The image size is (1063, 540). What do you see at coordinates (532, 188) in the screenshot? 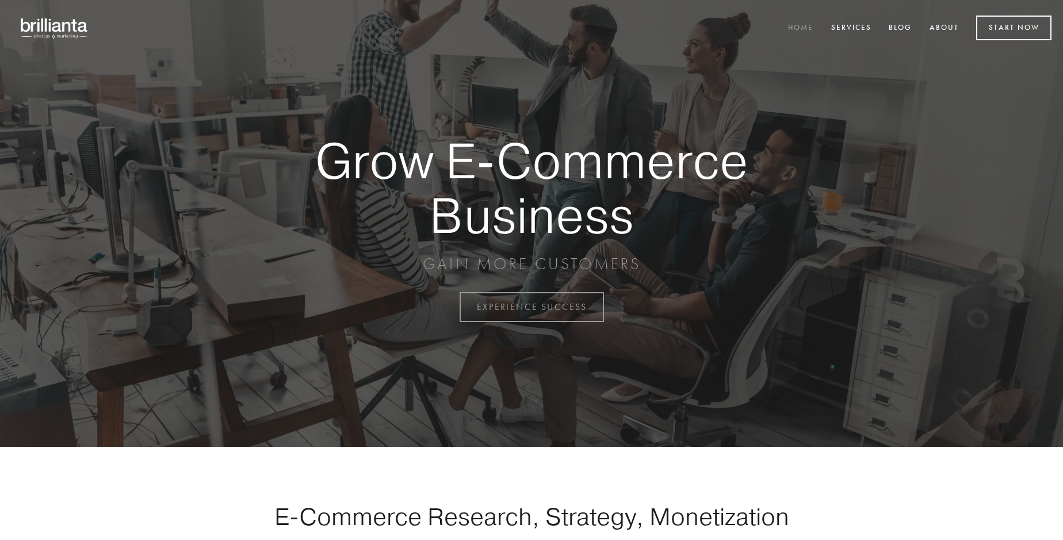
I see `strong: Grow E-Commerce Business` at bounding box center [532, 188].